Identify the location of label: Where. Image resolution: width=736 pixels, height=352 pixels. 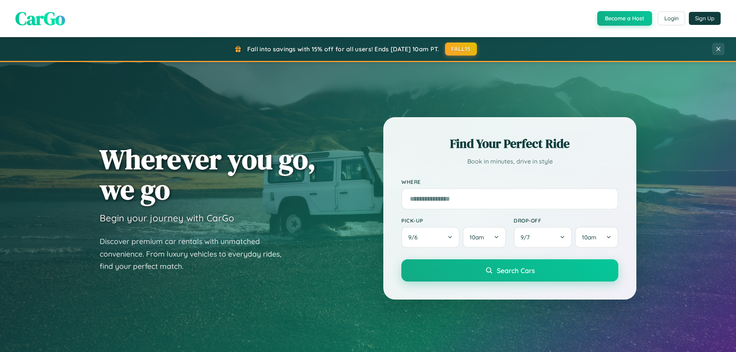
(510, 182).